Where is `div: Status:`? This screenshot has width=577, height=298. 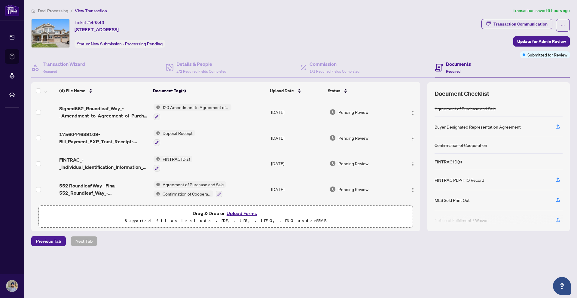 div: Status: is located at coordinates (120, 44).